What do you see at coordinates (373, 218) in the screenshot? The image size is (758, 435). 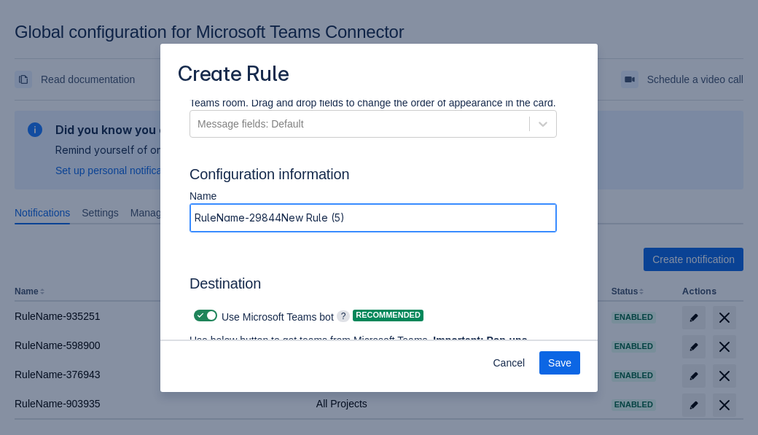 I see `input: Please enter the name of the rule here` at bounding box center [373, 218].